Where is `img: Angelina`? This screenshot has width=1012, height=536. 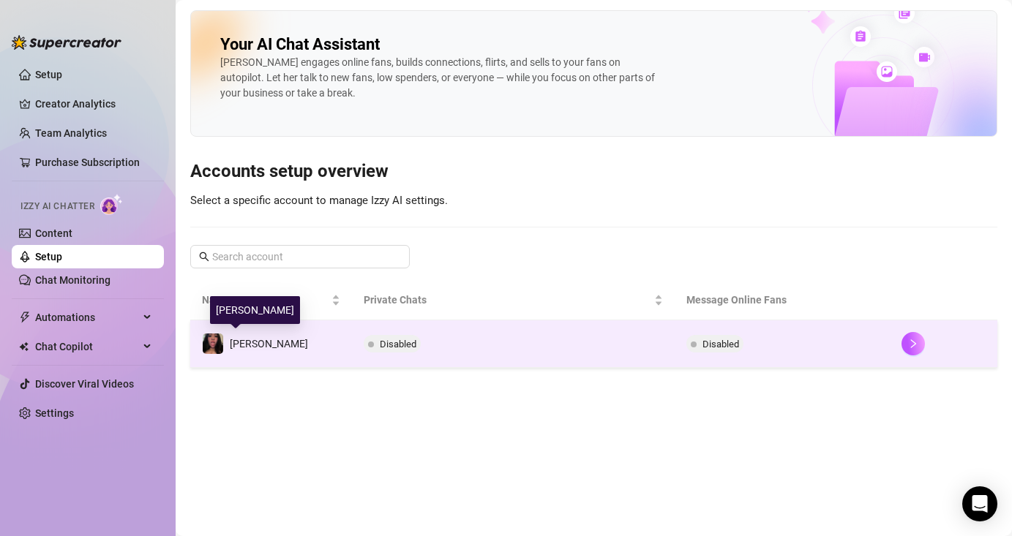
img: Angelina is located at coordinates (213, 344).